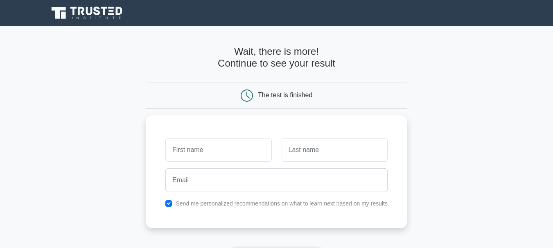 This screenshot has width=553, height=248. Describe the element at coordinates (334, 150) in the screenshot. I see `input: Last name` at that location.